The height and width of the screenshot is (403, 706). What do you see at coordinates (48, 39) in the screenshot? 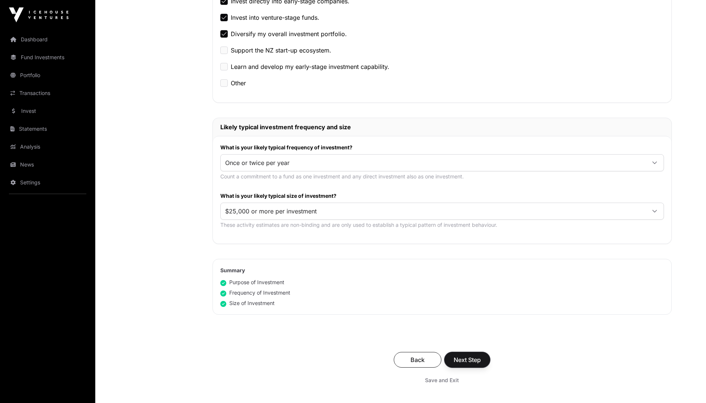
I see `a: Dashboard` at bounding box center [48, 39].